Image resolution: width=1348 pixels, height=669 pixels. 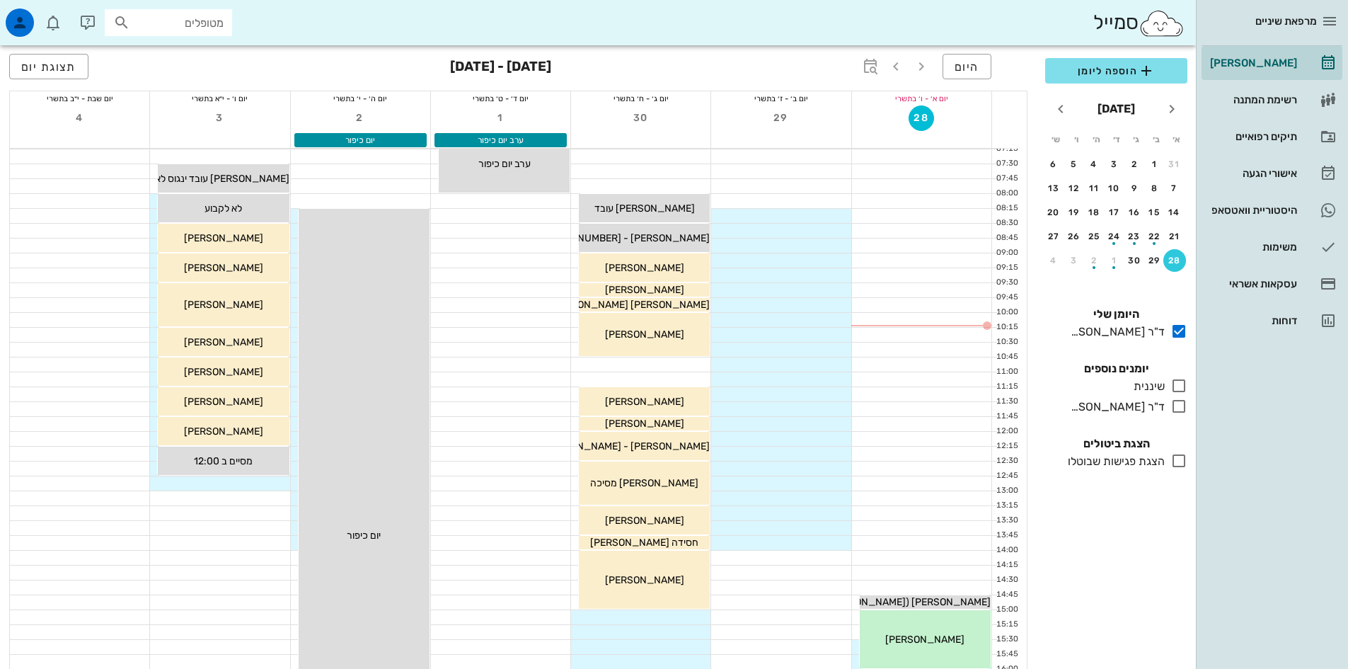 What do you see at coordinates (1114, 212) in the screenshot?
I see `button: 17` at bounding box center [1114, 212].